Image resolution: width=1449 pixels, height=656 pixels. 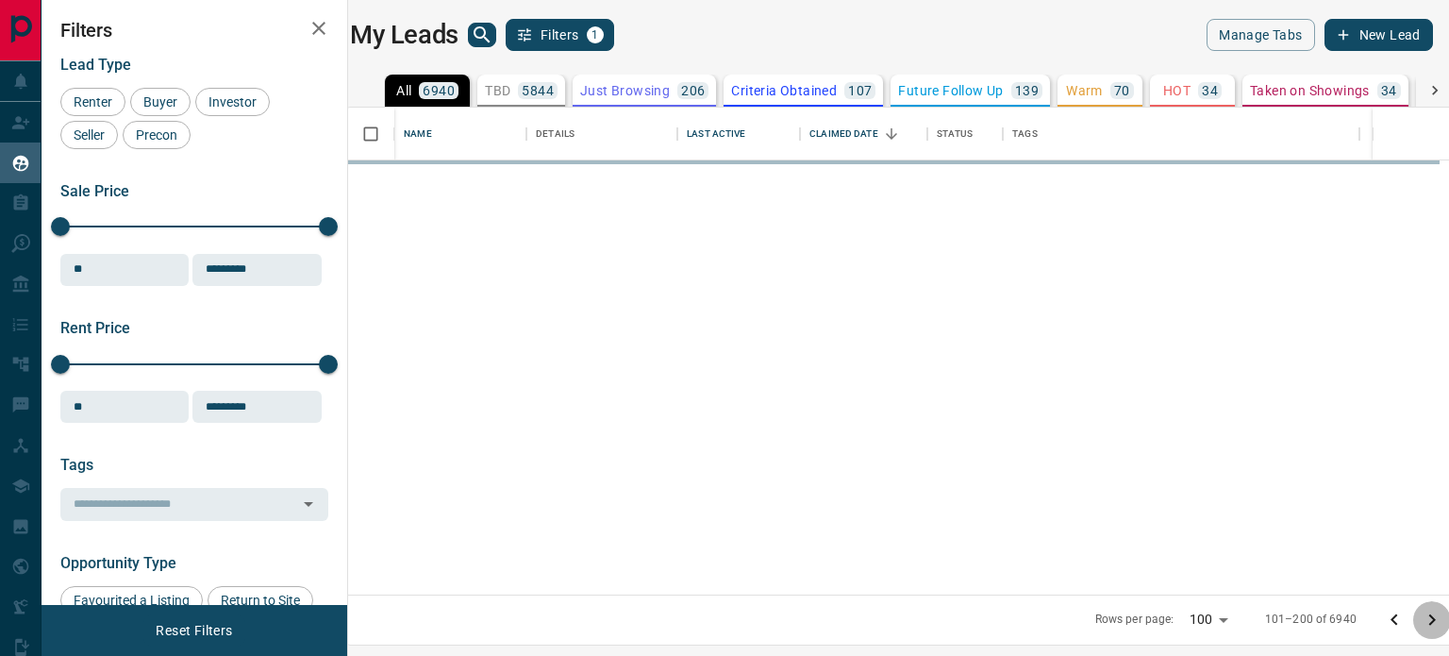 I want to click on p: 5844, so click(x=538, y=91).